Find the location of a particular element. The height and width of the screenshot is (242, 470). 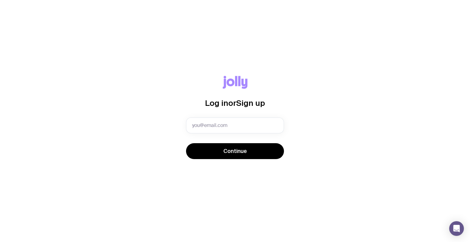

span: Continue is located at coordinates (235, 151).